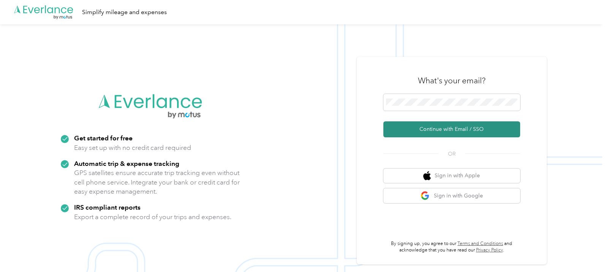 This screenshot has width=606, height=272. Describe the element at coordinates (107, 207) in the screenshot. I see `strong: IRS compliant reports` at that location.